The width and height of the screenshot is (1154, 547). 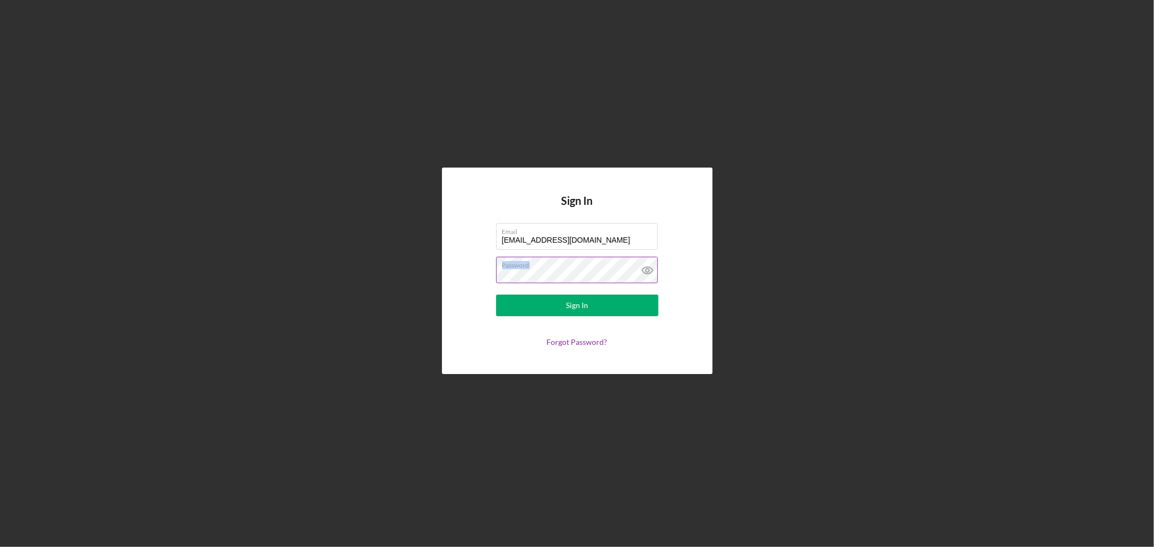 What do you see at coordinates (577, 209) in the screenshot?
I see `h4: Sign In` at bounding box center [577, 209].